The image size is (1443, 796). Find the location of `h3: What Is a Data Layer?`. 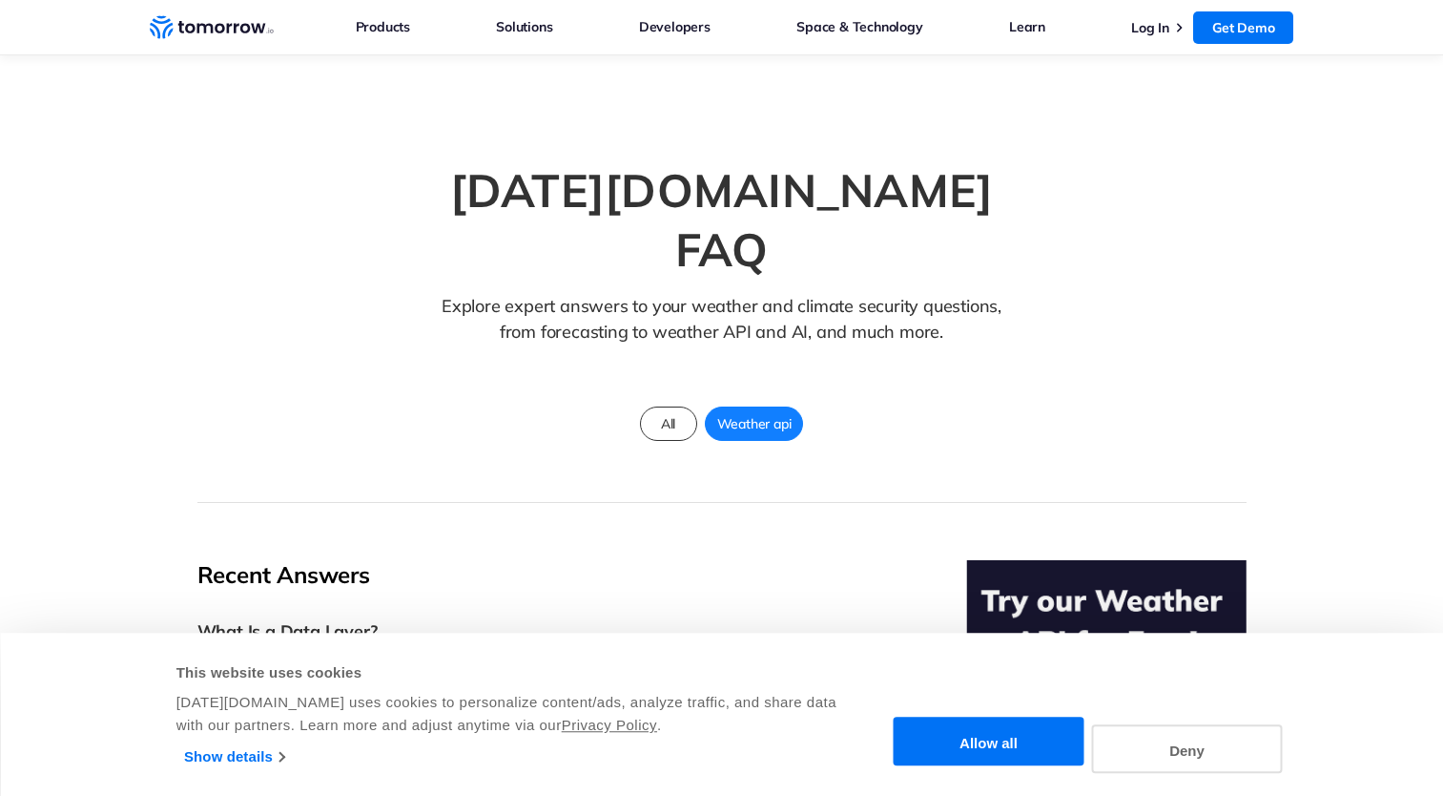

h3: What Is a Data Layer? is located at coordinates (525, 631).